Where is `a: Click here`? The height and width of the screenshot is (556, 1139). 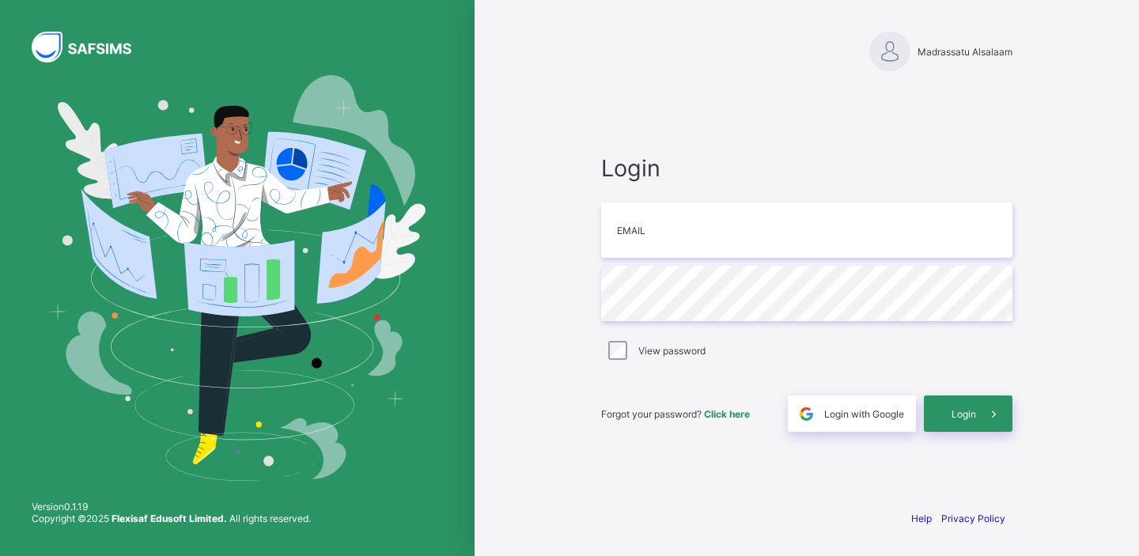 a: Click here is located at coordinates (727, 414).